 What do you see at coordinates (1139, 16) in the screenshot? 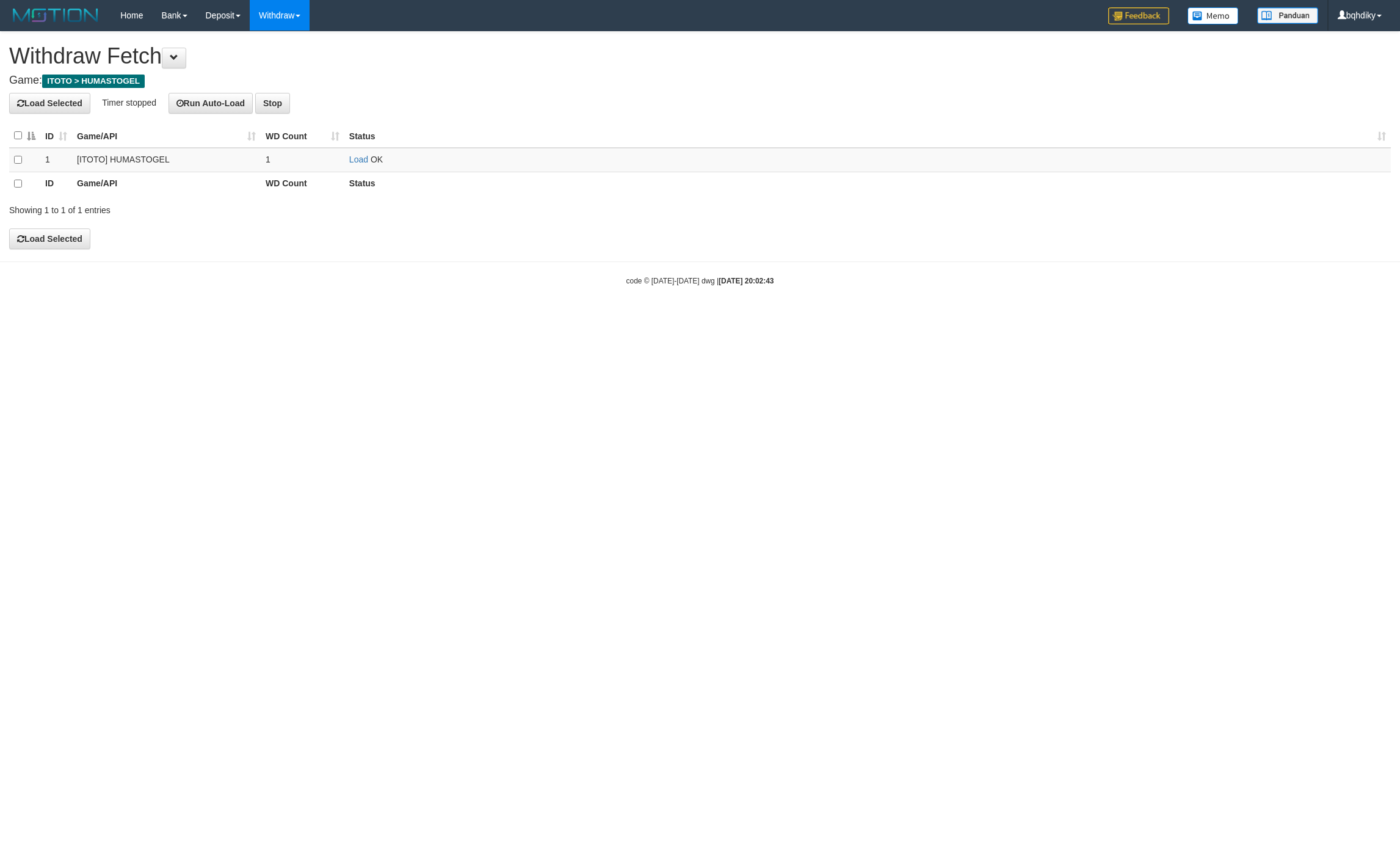
I see `img: Feedback.jpg` at bounding box center [1139, 16].